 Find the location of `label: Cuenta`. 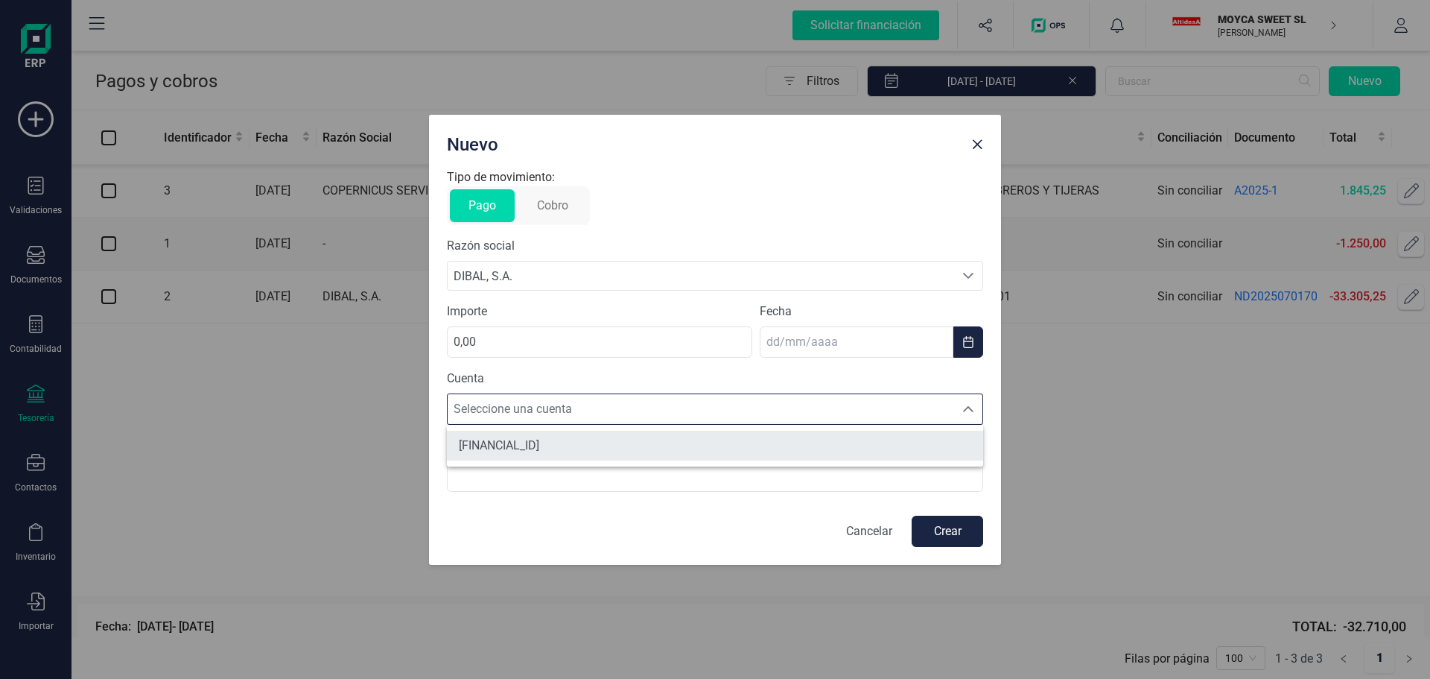

label: Cuenta is located at coordinates (715, 378).